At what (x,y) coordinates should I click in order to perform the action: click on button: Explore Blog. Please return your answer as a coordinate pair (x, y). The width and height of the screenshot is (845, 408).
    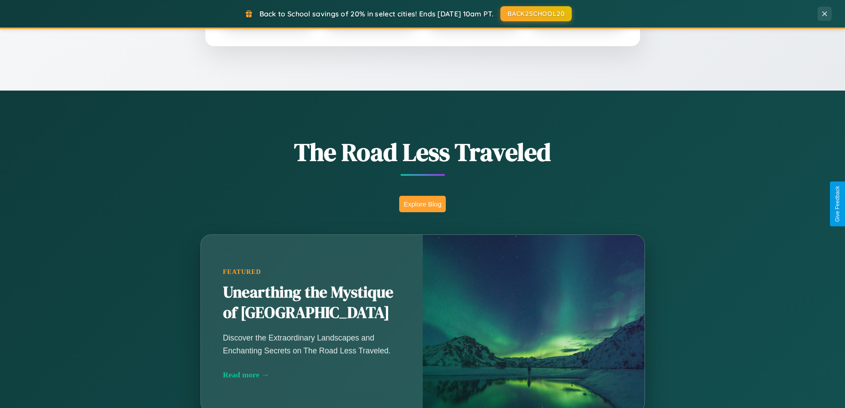
    Looking at the image, I should click on (422, 204).